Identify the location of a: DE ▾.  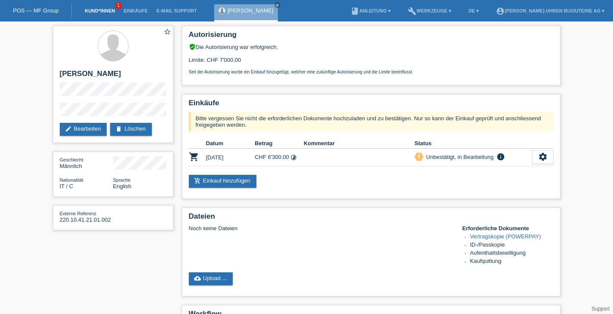
(473, 11).